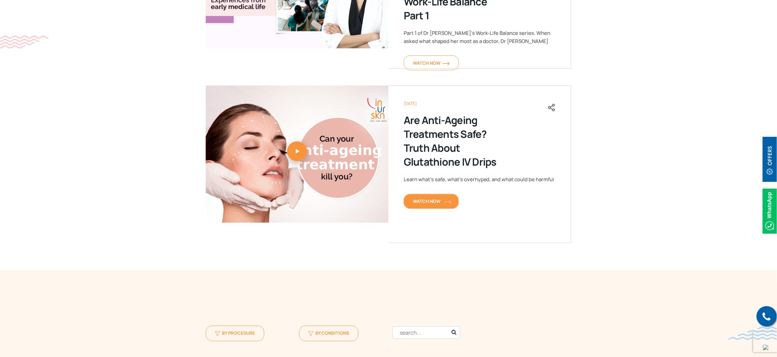  Describe the element at coordinates (552, 108) in the screenshot. I see `img: share` at that location.